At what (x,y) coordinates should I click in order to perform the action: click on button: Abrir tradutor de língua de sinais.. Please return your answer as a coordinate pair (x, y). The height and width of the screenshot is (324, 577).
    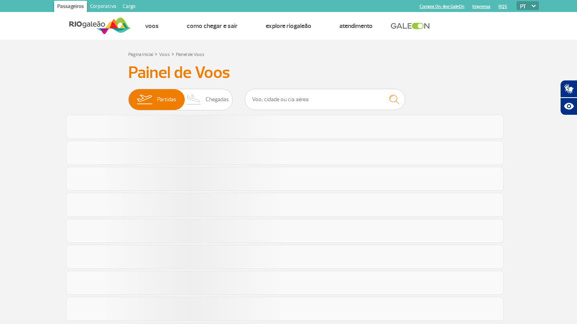
    Looking at the image, I should click on (568, 89).